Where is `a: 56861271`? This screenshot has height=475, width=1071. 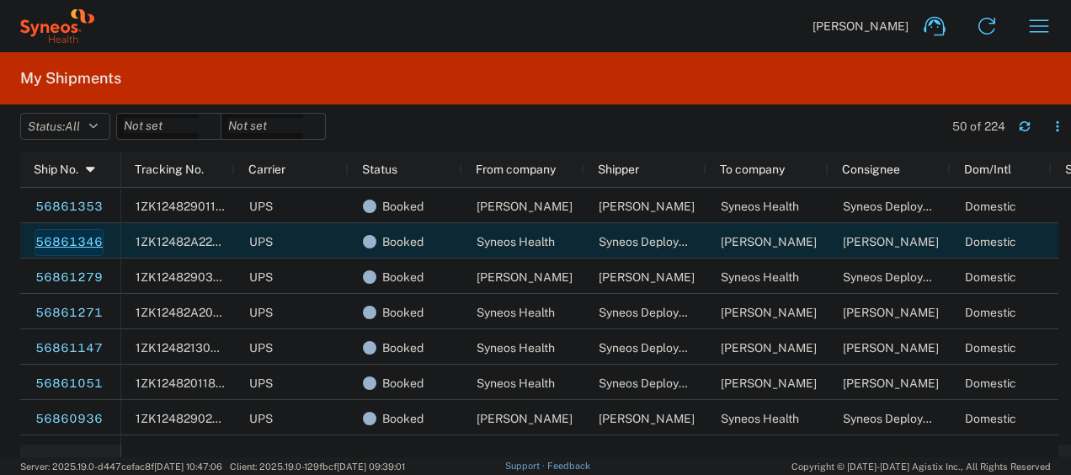
a: 56861271 is located at coordinates (69, 313).